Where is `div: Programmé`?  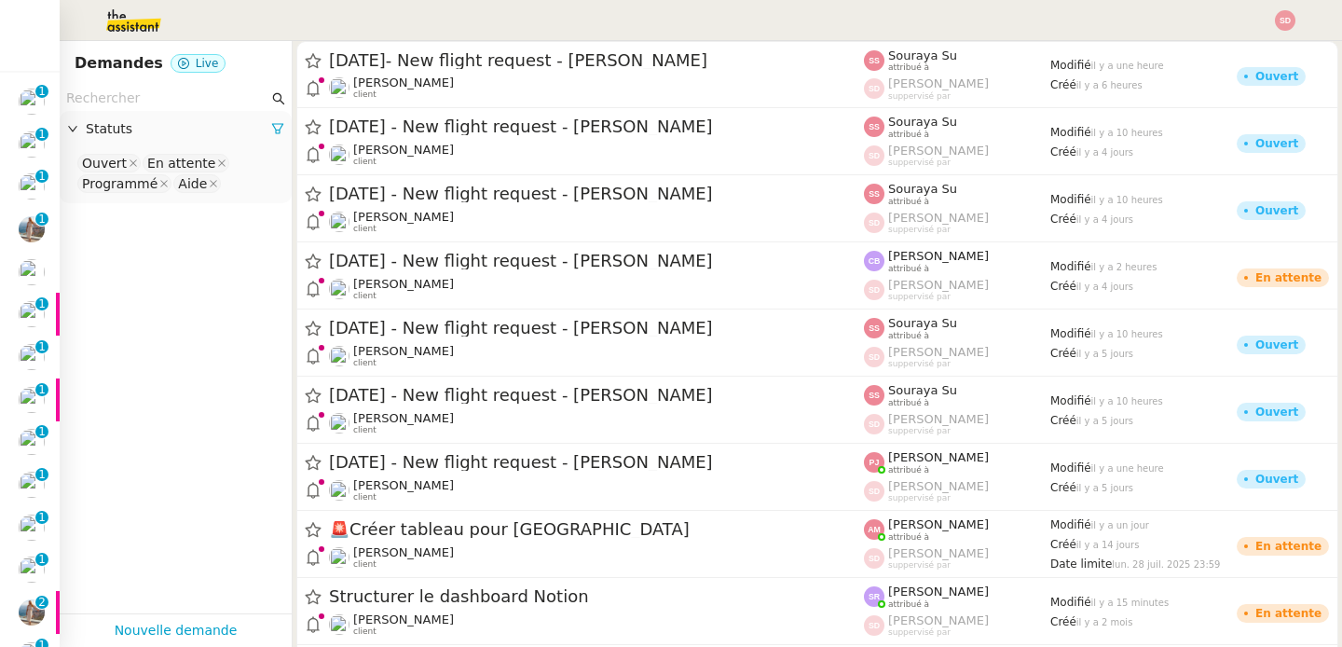
div: Programmé is located at coordinates (119, 184).